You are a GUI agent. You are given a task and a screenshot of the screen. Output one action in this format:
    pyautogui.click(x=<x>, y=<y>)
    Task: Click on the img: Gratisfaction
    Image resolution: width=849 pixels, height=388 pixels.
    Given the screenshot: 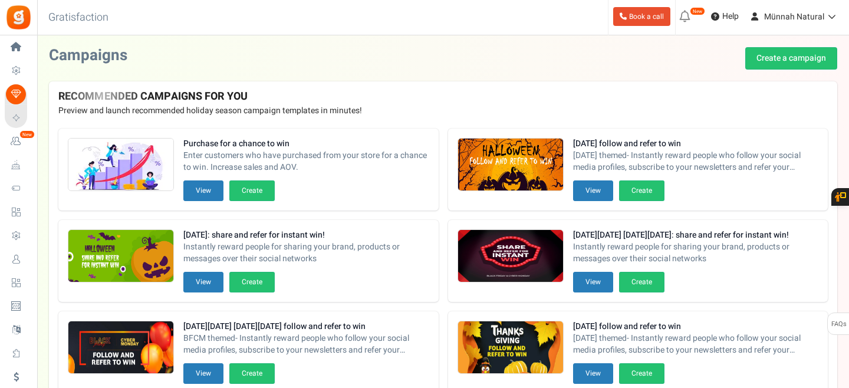 What is the action you would take?
    pyautogui.click(x=18, y=17)
    